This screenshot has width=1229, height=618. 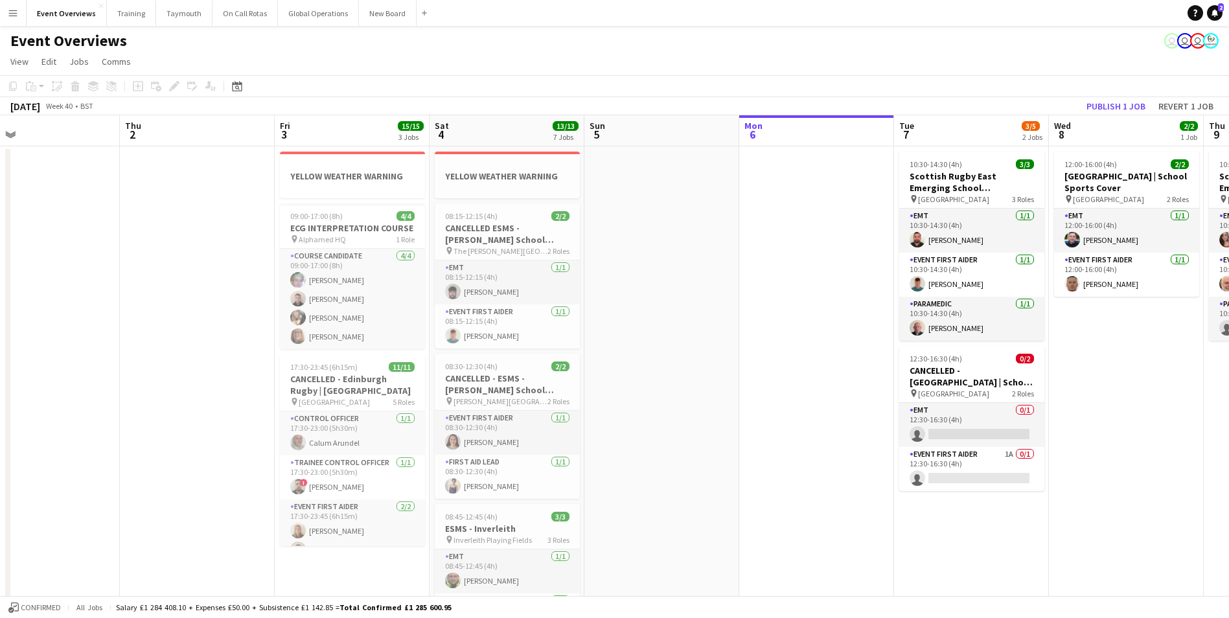 What do you see at coordinates (972, 246) in the screenshot?
I see `app-job-card: 10:30-14:30 (4h)3/3Scottish Rugby East Emerging School Championships | Newbattle [GEOGRAPHIC_DATA...` at bounding box center [972, 246].